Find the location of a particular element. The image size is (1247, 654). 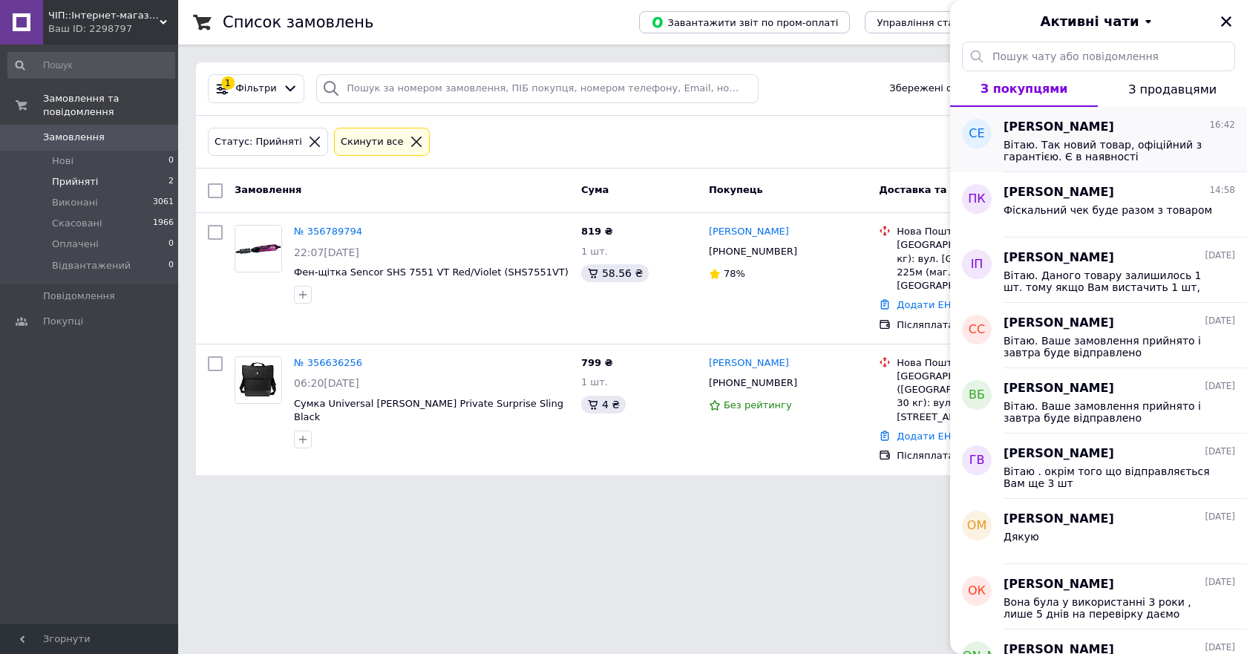

span: Замовлення is located at coordinates (268, 189).